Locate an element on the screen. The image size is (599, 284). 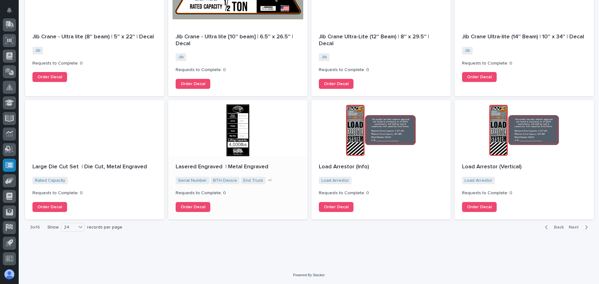
button: users-avatar is located at coordinates (9, 275).